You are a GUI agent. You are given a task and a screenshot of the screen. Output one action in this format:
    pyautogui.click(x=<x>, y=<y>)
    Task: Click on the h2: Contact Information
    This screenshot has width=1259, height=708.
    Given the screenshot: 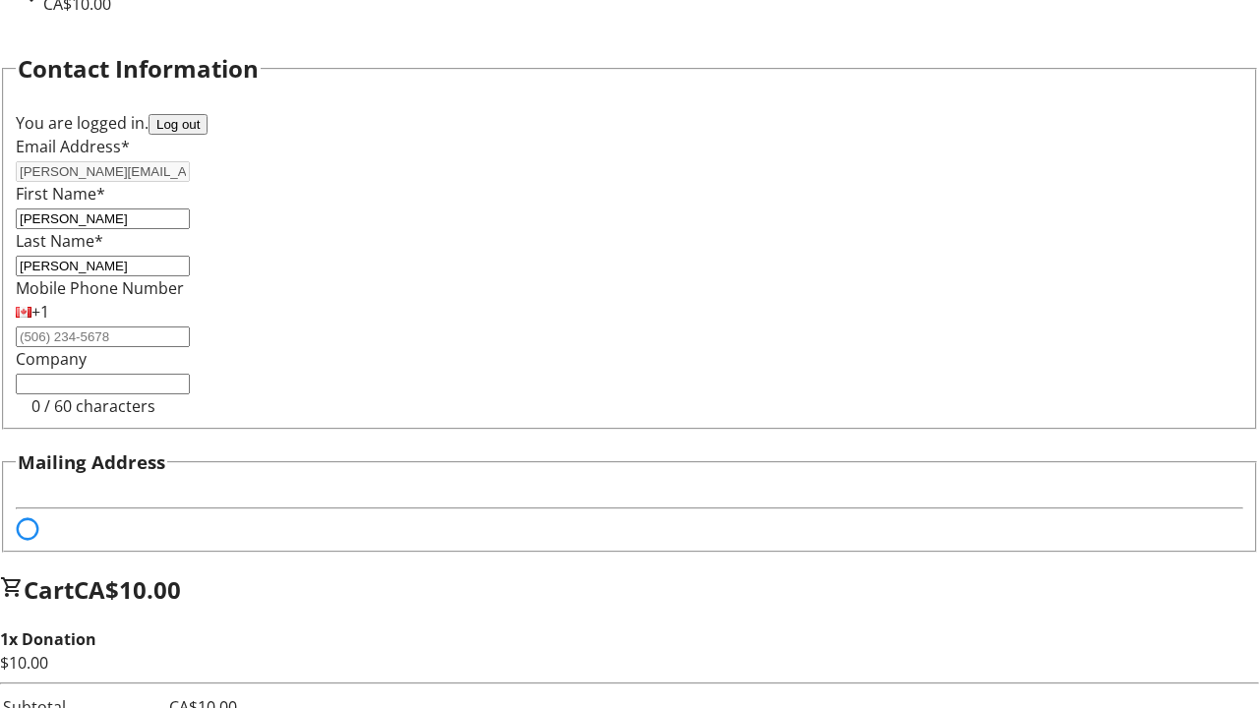 What is the action you would take?
    pyautogui.click(x=138, y=69)
    